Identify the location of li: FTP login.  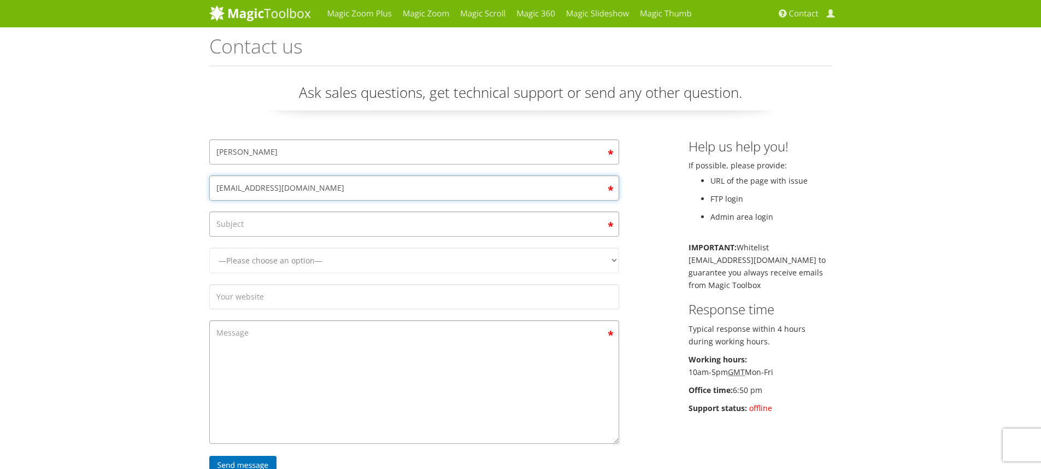
(771, 198).